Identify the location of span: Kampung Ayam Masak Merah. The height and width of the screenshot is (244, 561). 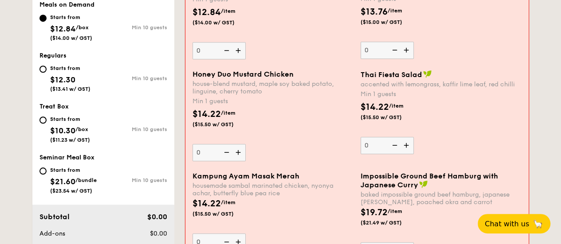
(246, 176).